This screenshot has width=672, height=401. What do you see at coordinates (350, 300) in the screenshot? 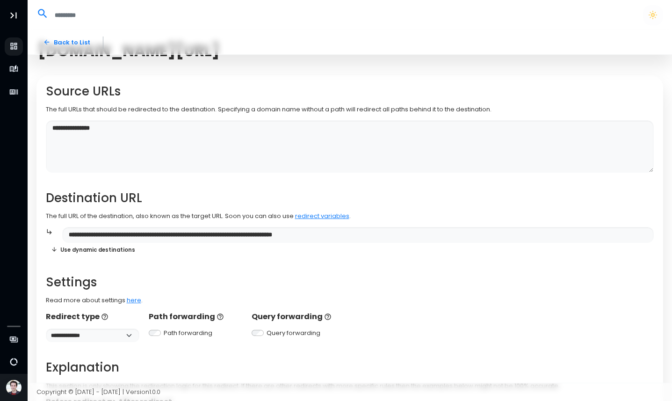
I see `p: Read more about settings .` at bounding box center [350, 300].